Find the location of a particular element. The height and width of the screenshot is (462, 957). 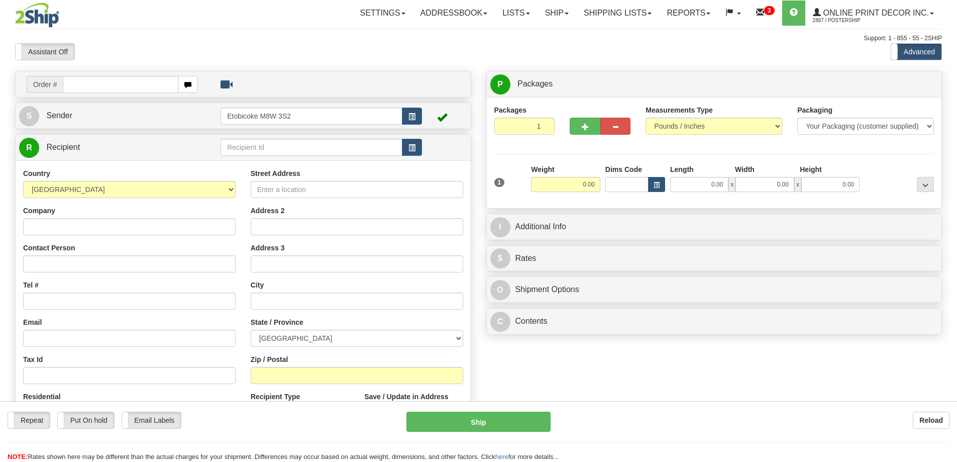

label: Recipient Type is located at coordinates (275, 396).